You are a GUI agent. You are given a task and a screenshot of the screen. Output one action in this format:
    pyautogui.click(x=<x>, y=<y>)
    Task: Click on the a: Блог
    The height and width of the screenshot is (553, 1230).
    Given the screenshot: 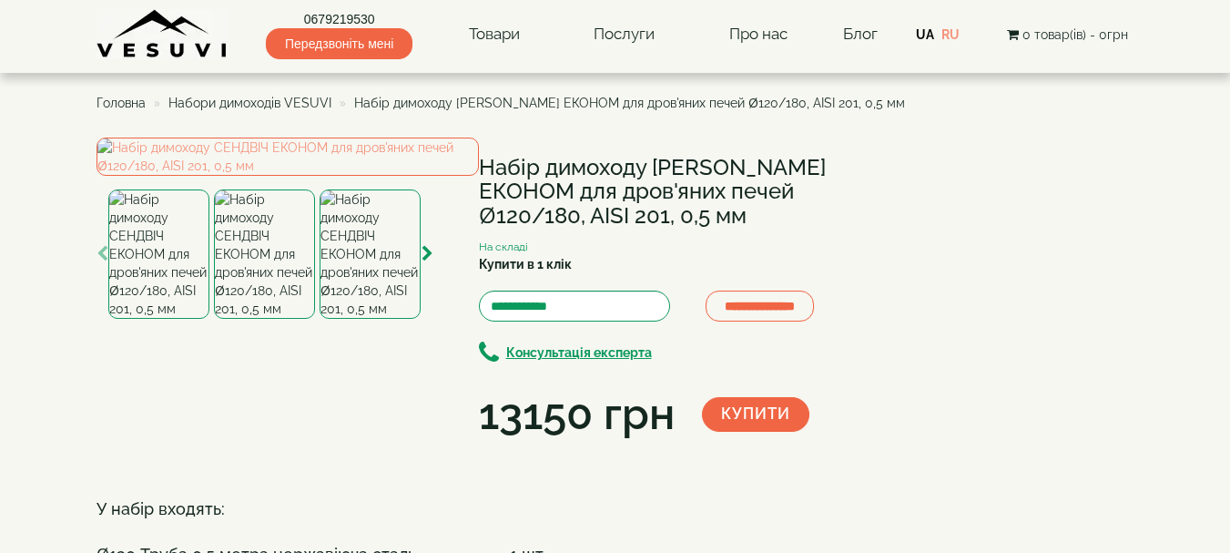 What is the action you would take?
    pyautogui.click(x=860, y=34)
    